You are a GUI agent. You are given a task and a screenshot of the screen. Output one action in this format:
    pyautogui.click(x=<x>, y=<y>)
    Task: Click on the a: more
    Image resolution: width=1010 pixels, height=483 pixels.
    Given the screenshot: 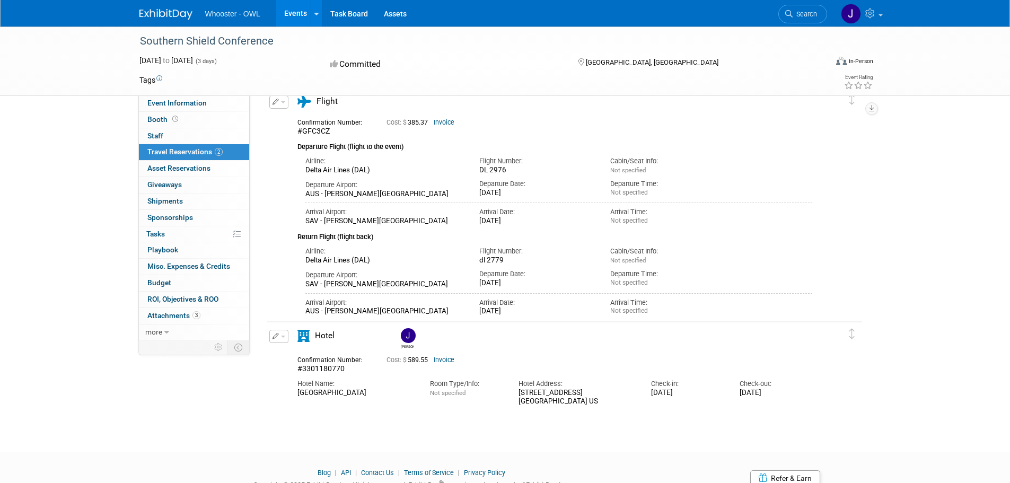 What is the action you would take?
    pyautogui.click(x=194, y=332)
    